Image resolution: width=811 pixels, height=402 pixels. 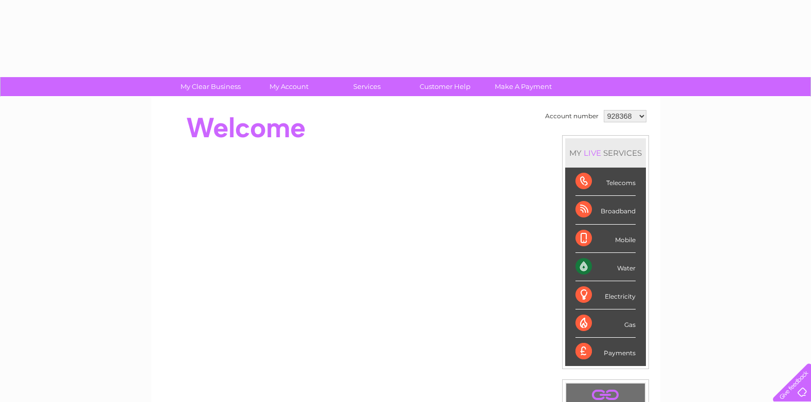 I want to click on div: MY SERVICES, so click(x=605, y=153).